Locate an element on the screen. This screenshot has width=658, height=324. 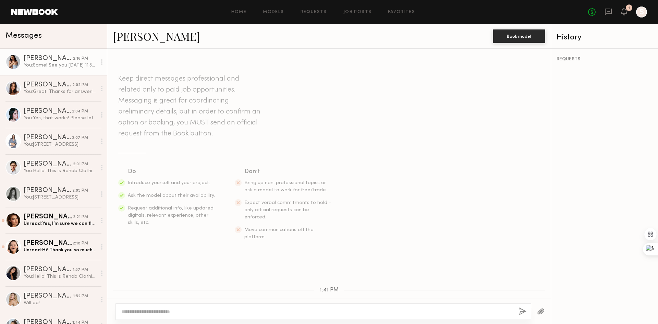
div: Don’t is located at coordinates (288, 172).